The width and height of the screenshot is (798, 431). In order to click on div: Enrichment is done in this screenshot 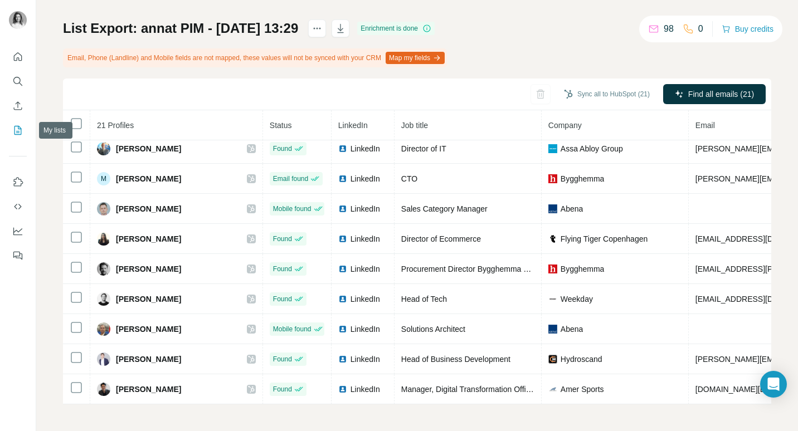, I will do `click(396, 28)`.